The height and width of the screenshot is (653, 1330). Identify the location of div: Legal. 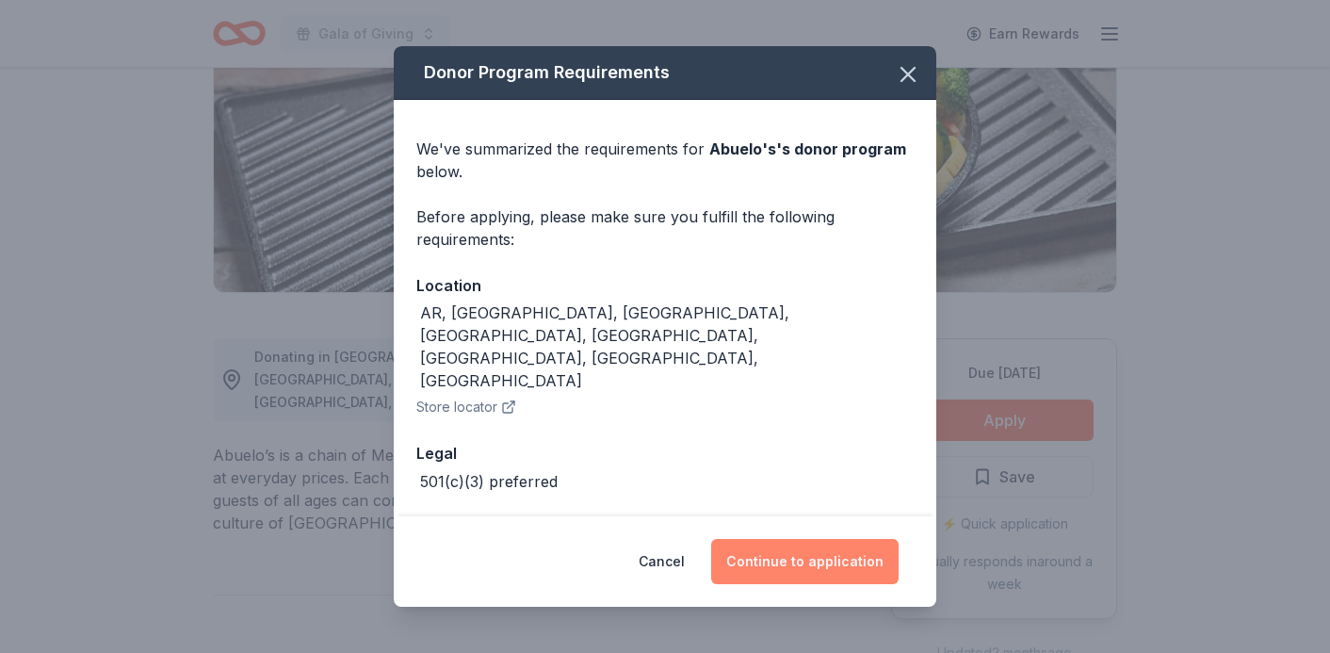
(665, 453).